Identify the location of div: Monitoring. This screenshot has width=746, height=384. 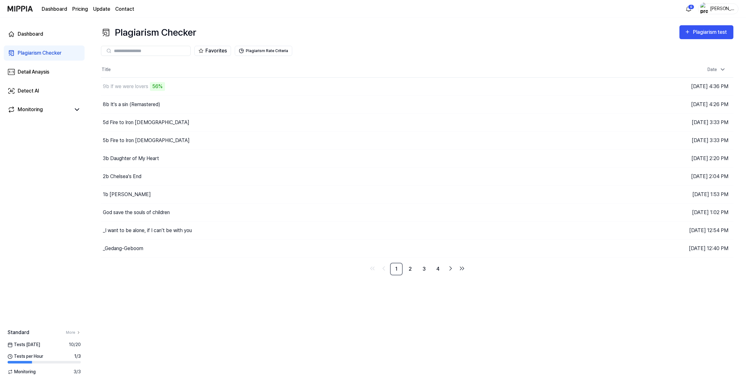
(30, 109).